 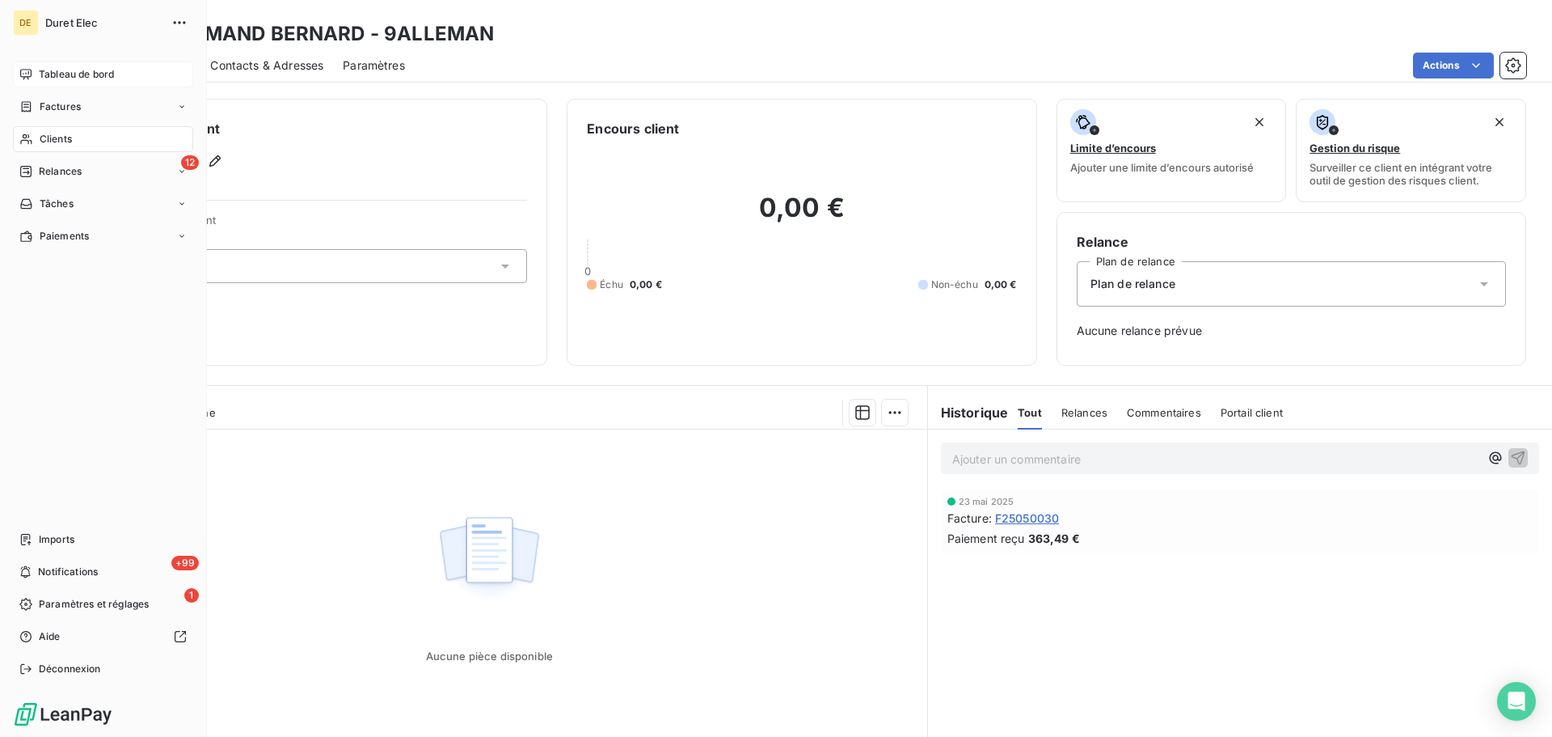 What do you see at coordinates (489, 558) in the screenshot?
I see `img: Empty state` at bounding box center [489, 558].